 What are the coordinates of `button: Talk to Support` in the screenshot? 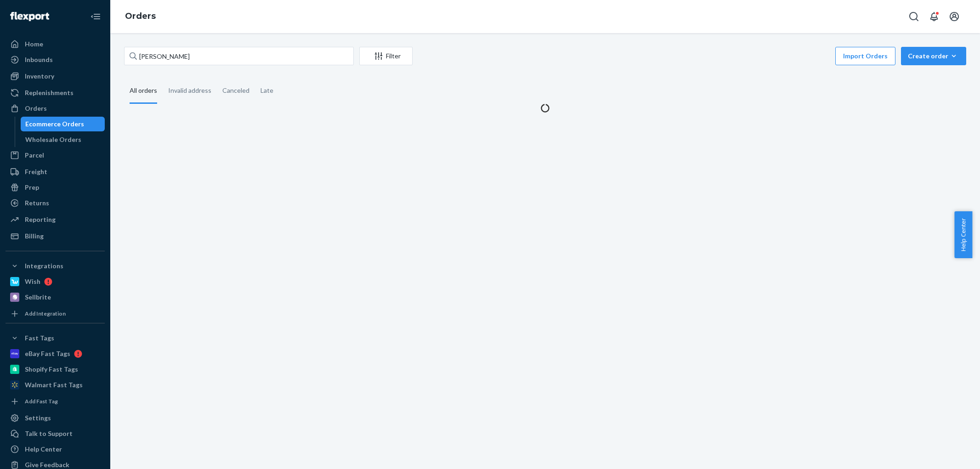 It's located at (55, 434).